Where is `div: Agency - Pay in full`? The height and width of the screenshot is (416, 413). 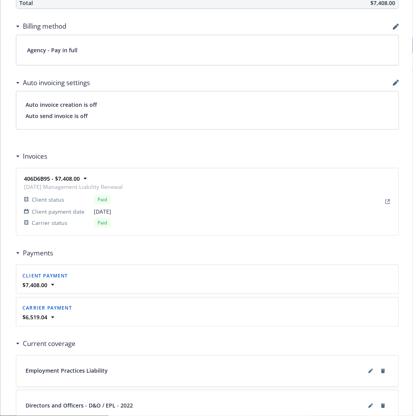 div: Agency - Pay in full is located at coordinates (207, 50).